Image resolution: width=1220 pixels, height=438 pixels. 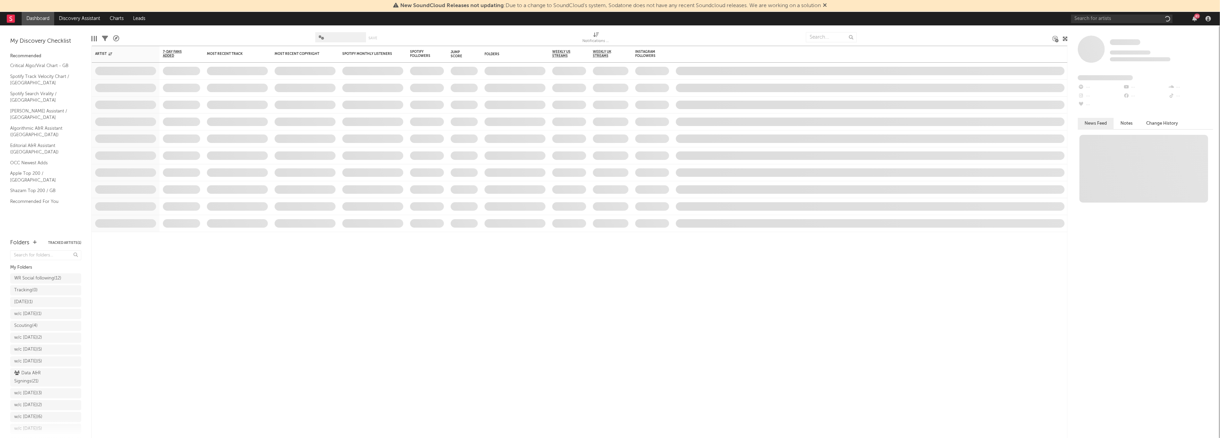 I want to click on div: Filters, so click(x=105, y=39).